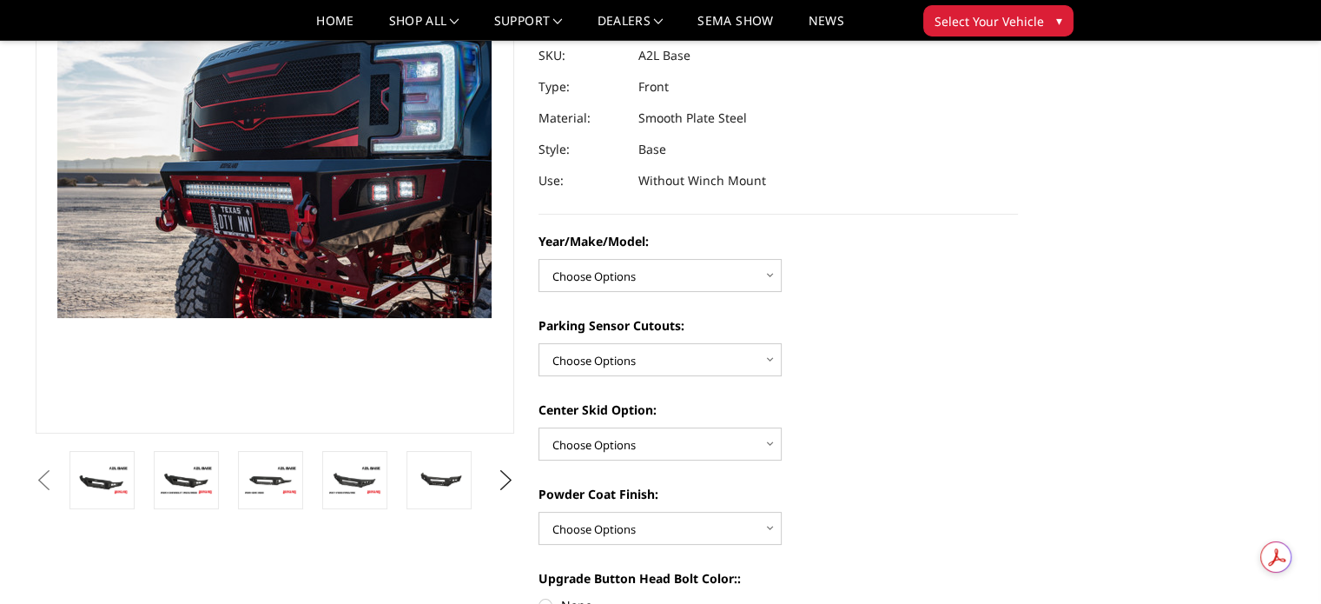 This screenshot has width=1321, height=604. Describe the element at coordinates (998, 21) in the screenshot. I see `button: Select Your Vehicle` at that location.